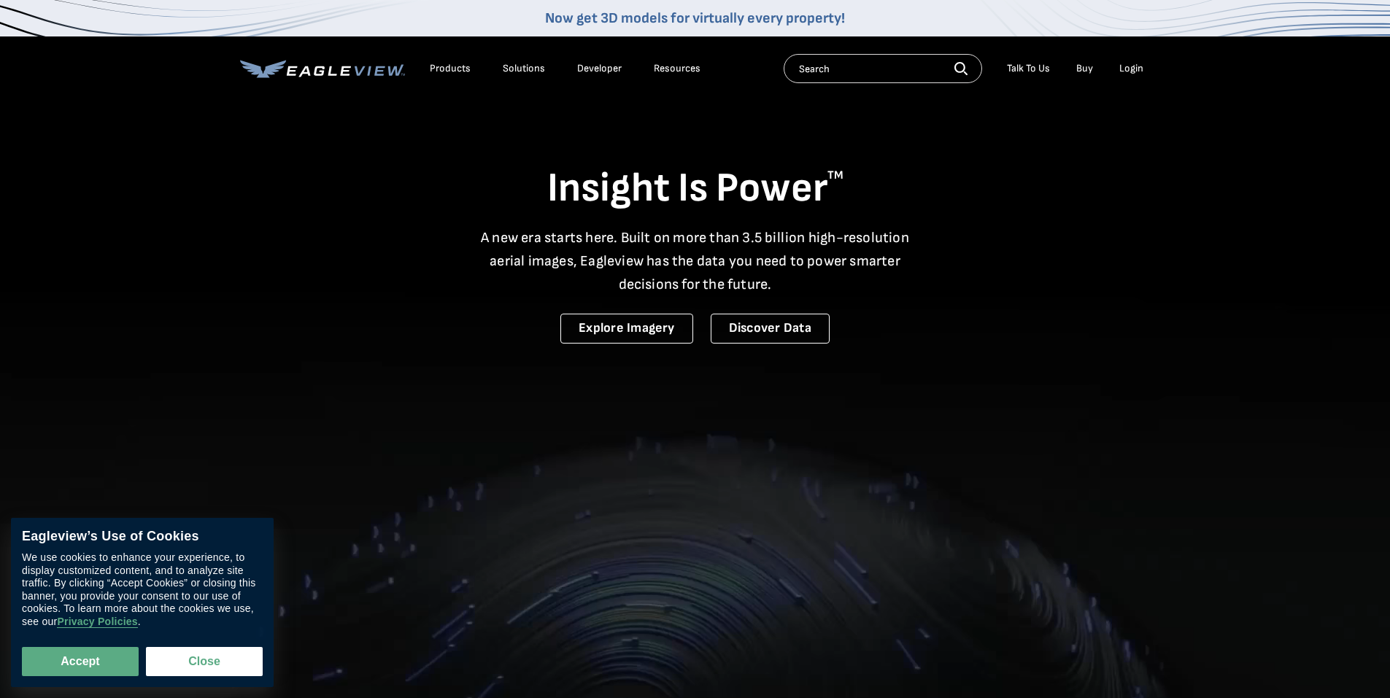 This screenshot has height=698, width=1390. I want to click on div: Solutions, so click(524, 69).